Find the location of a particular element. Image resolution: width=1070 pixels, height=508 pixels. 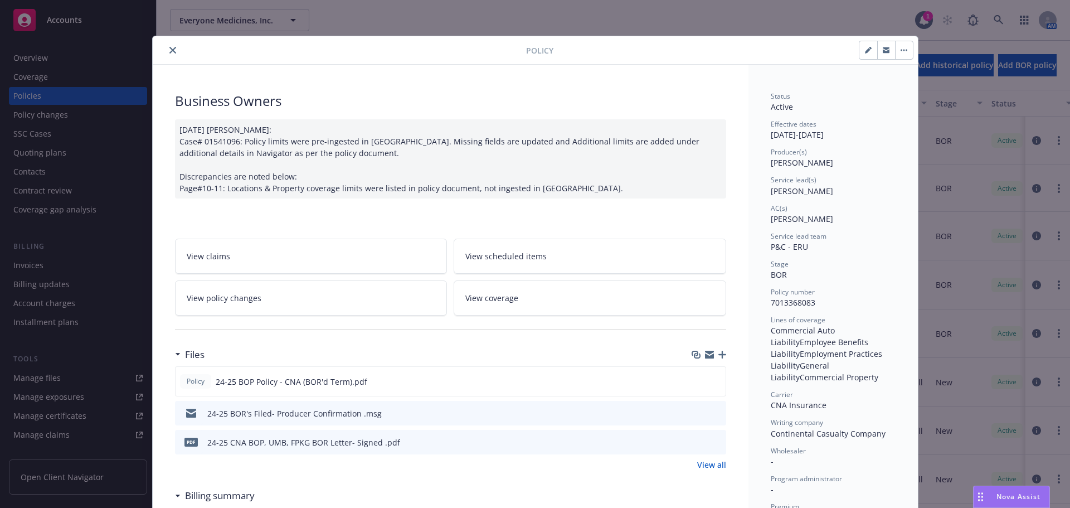

span: View claims is located at coordinates (208, 256).